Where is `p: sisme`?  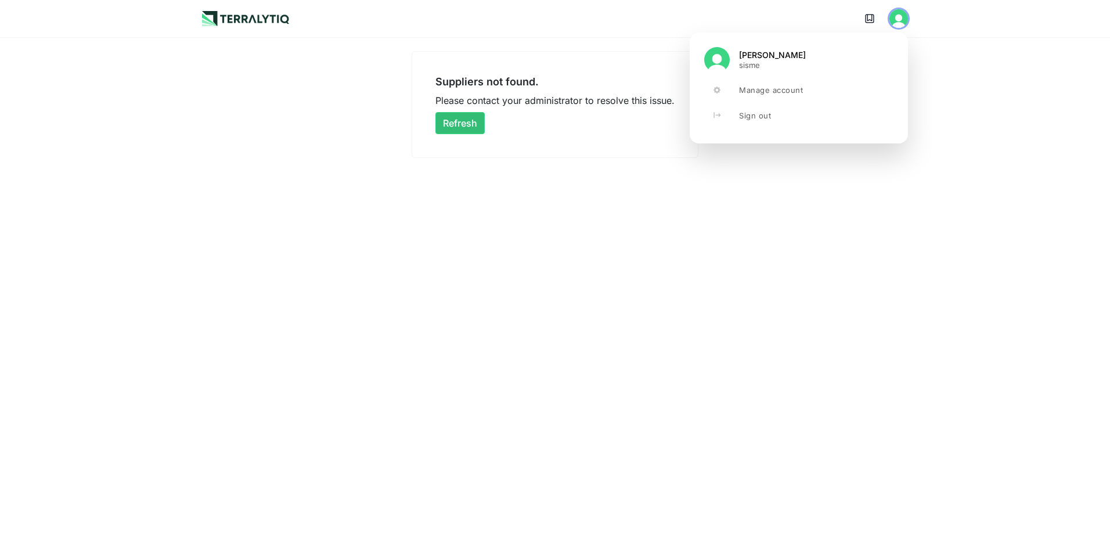
p: sisme is located at coordinates (772, 65).